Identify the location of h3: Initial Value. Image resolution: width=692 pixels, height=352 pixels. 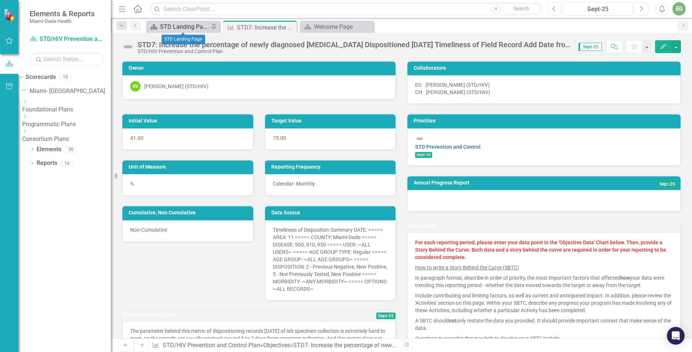
(189, 121).